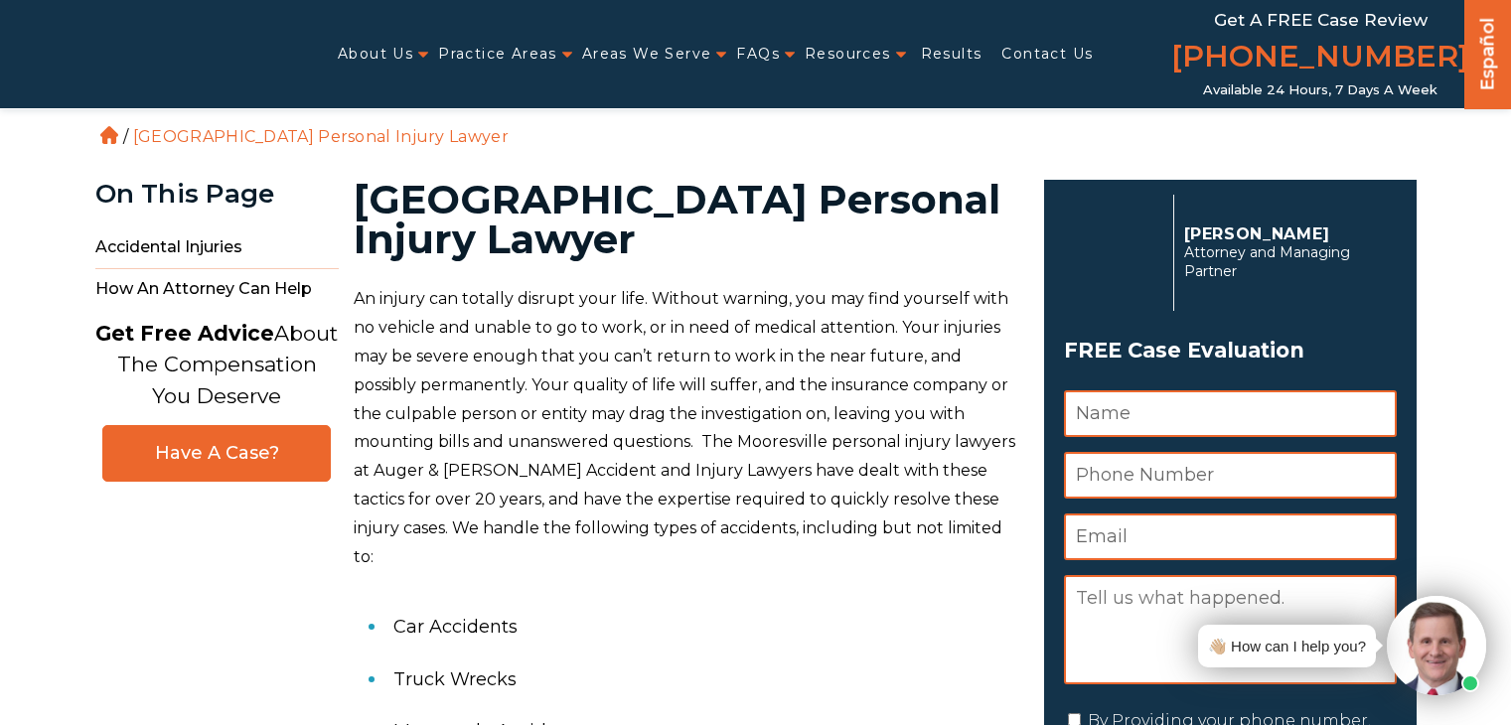 The height and width of the screenshot is (725, 1511). Describe the element at coordinates (706, 679) in the screenshot. I see `li: Truck Wrecks` at that location.